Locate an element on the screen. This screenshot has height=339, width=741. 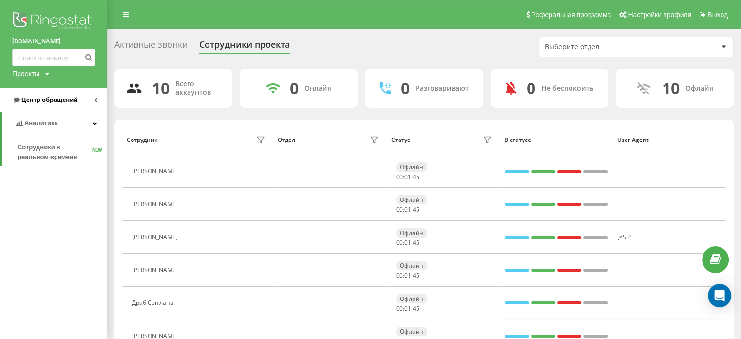
div: В статусе is located at coordinates (556, 140).